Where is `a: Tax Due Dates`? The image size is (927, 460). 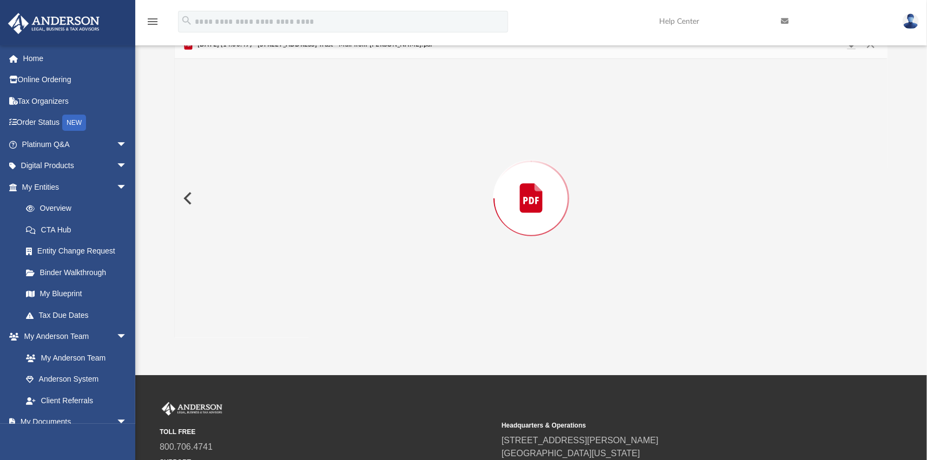 a: Tax Due Dates is located at coordinates (79, 315).